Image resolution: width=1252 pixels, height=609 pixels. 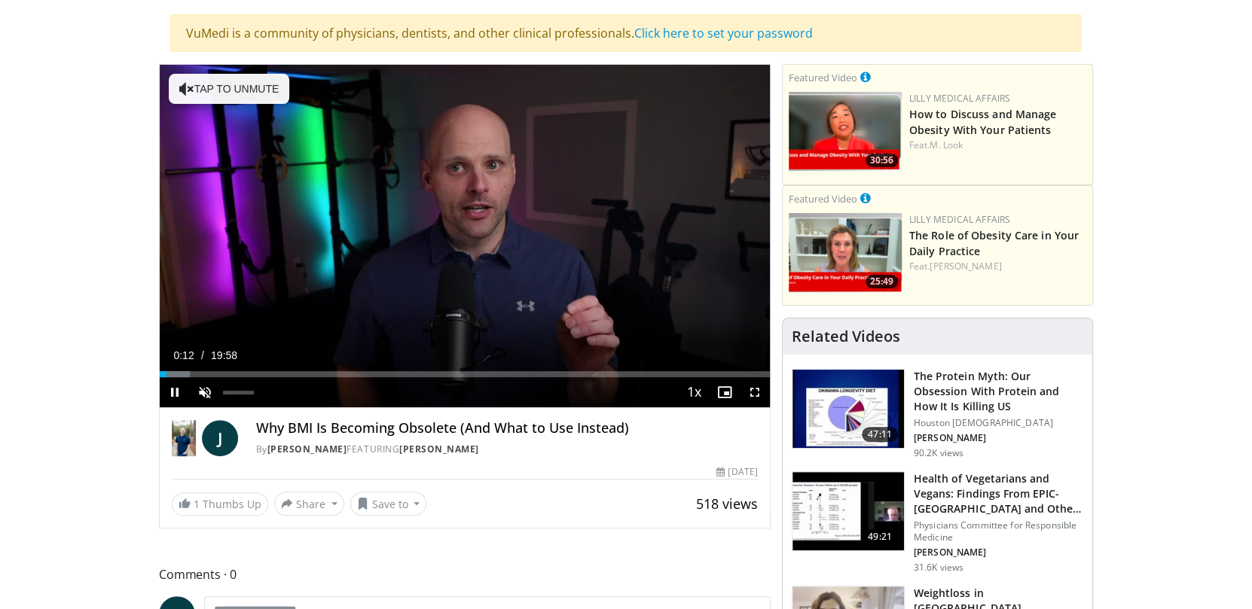 What do you see at coordinates (998, 392) in the screenshot?
I see `h3: The Protein Myth: Our Obsession With Protein and How It Is Killing US` at bounding box center [998, 392].